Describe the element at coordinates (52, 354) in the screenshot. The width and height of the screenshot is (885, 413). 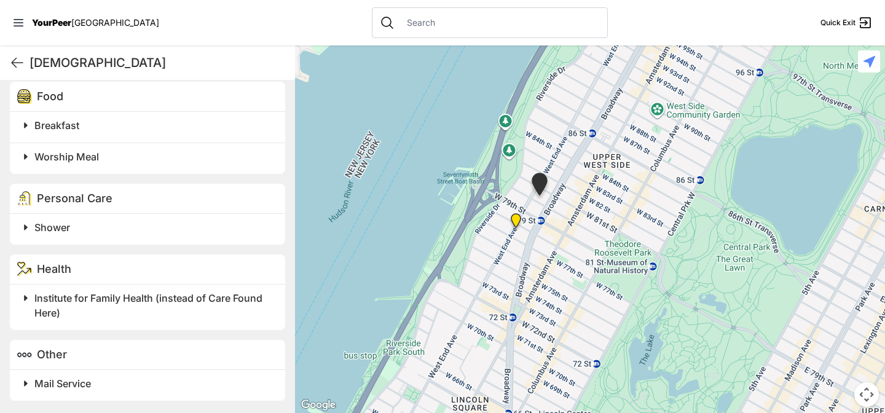
I see `span: Other` at that location.